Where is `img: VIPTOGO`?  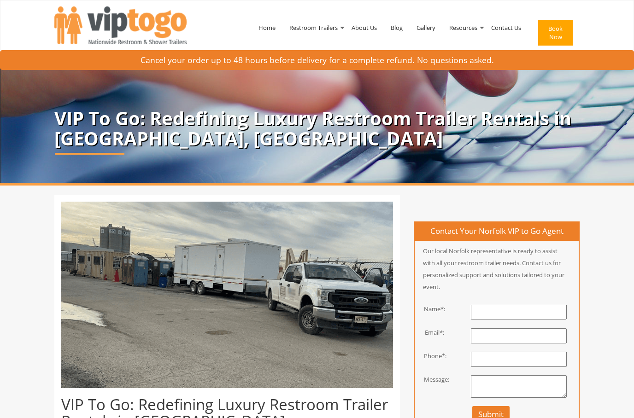 img: VIPTOGO is located at coordinates (120, 25).